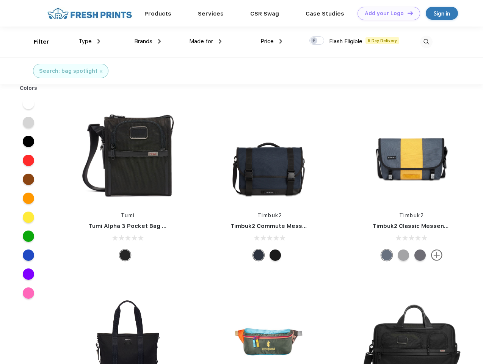  Describe the element at coordinates (68, 71) in the screenshot. I see `div: Search: bag spotlight` at that location.